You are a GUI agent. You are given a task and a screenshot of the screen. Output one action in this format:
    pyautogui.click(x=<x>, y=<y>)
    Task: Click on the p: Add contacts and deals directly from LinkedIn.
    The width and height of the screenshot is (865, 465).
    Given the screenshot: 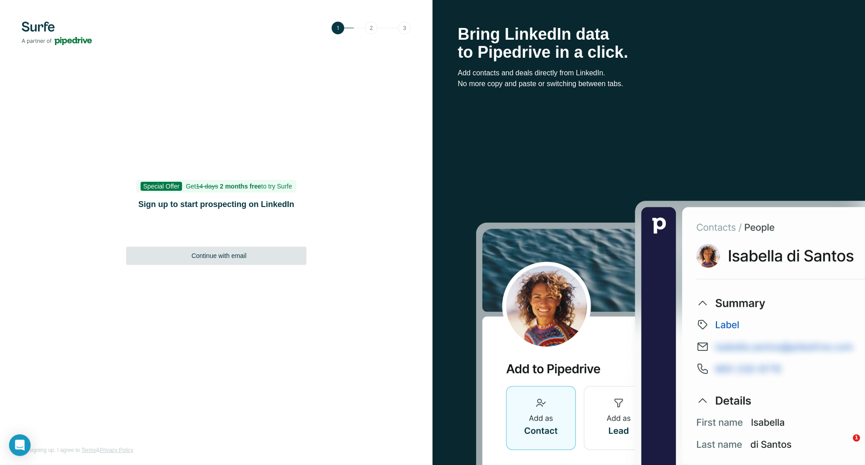 What is the action you would take?
    pyautogui.click(x=649, y=73)
    